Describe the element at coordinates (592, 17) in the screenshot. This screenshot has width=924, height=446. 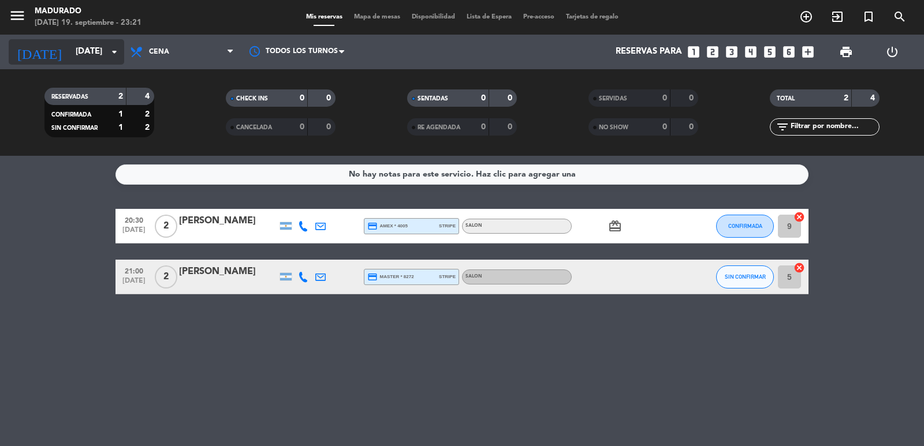
I see `span: Tarjetas de regalo` at that location.